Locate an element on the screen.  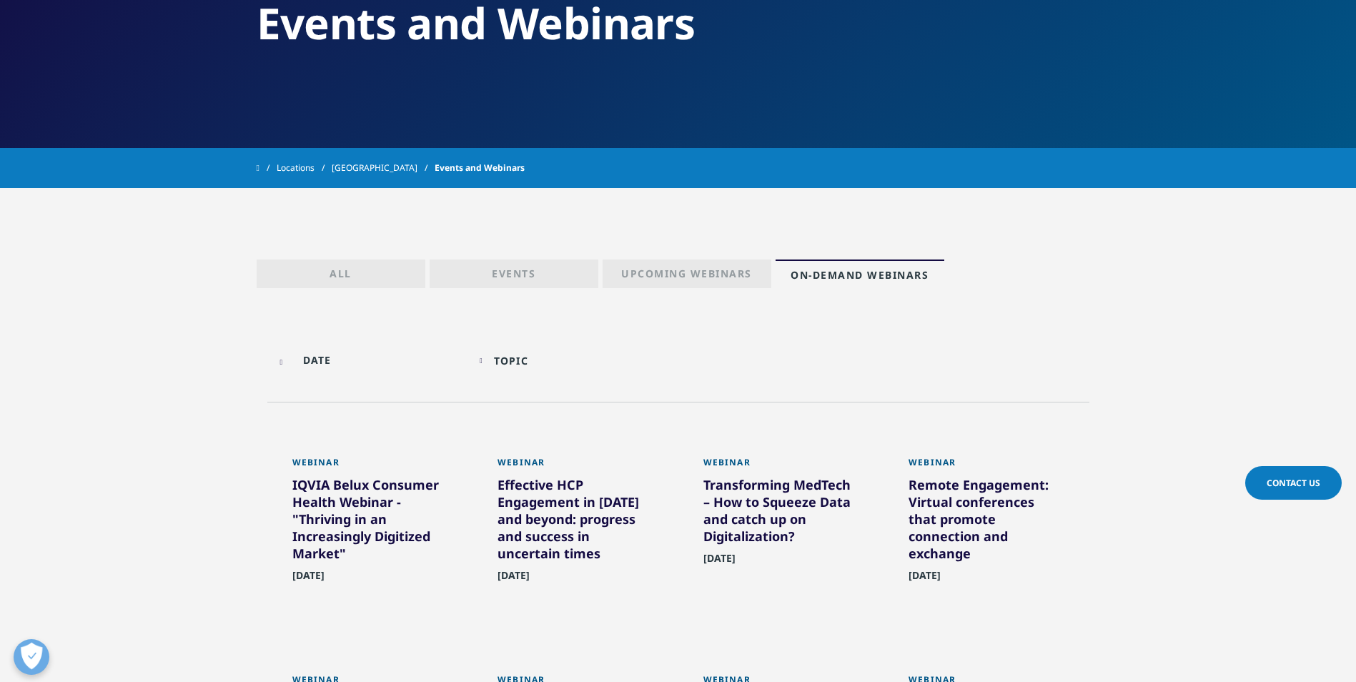
p: On-Demand Webinars is located at coordinates (859, 278).